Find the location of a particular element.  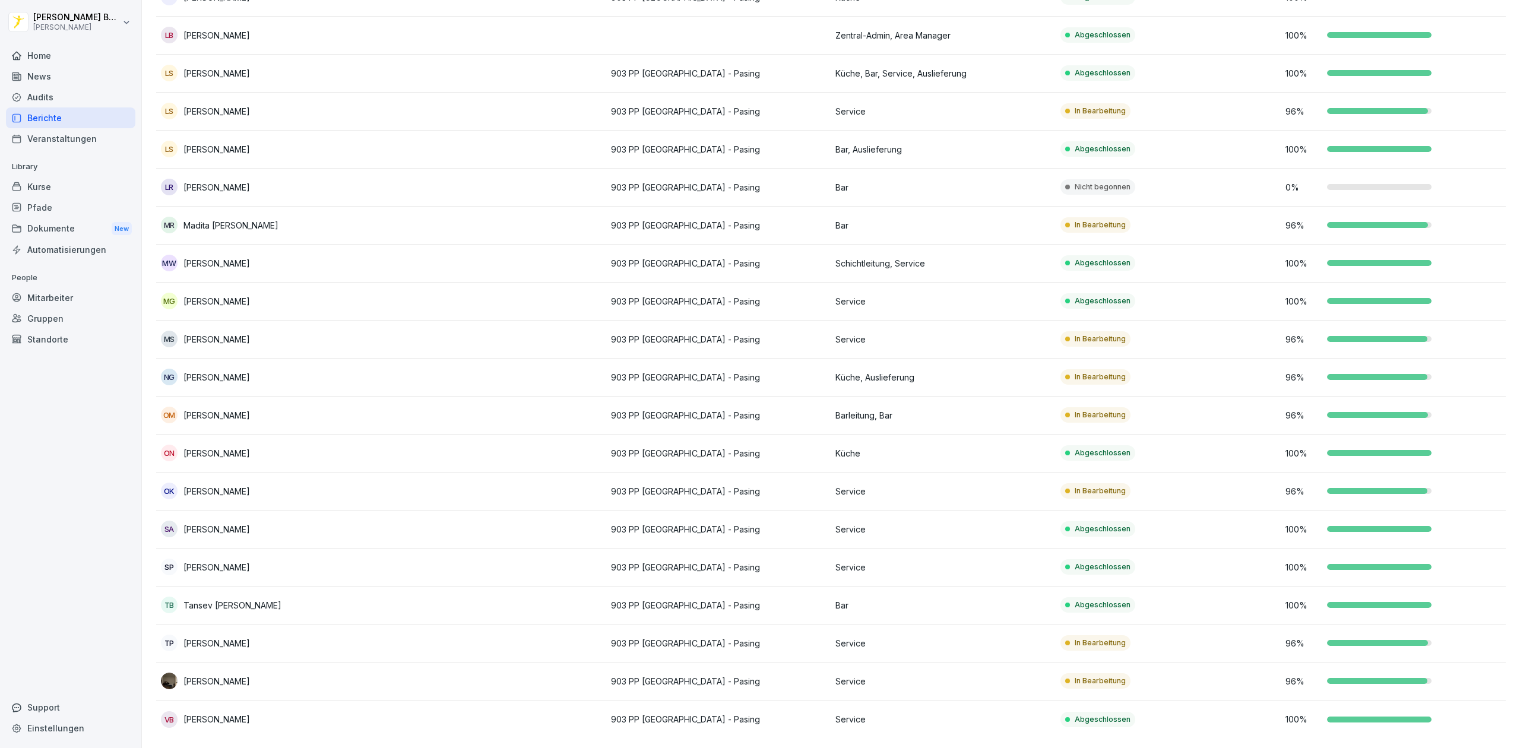

div: News is located at coordinates (71, 76).